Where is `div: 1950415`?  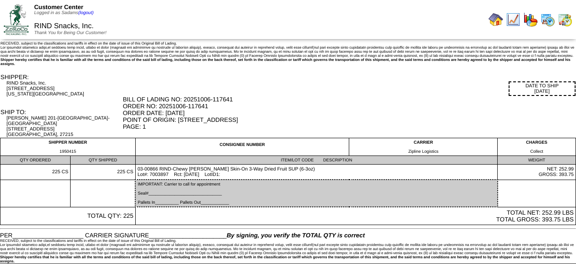
div: 1950415 is located at coordinates (68, 152).